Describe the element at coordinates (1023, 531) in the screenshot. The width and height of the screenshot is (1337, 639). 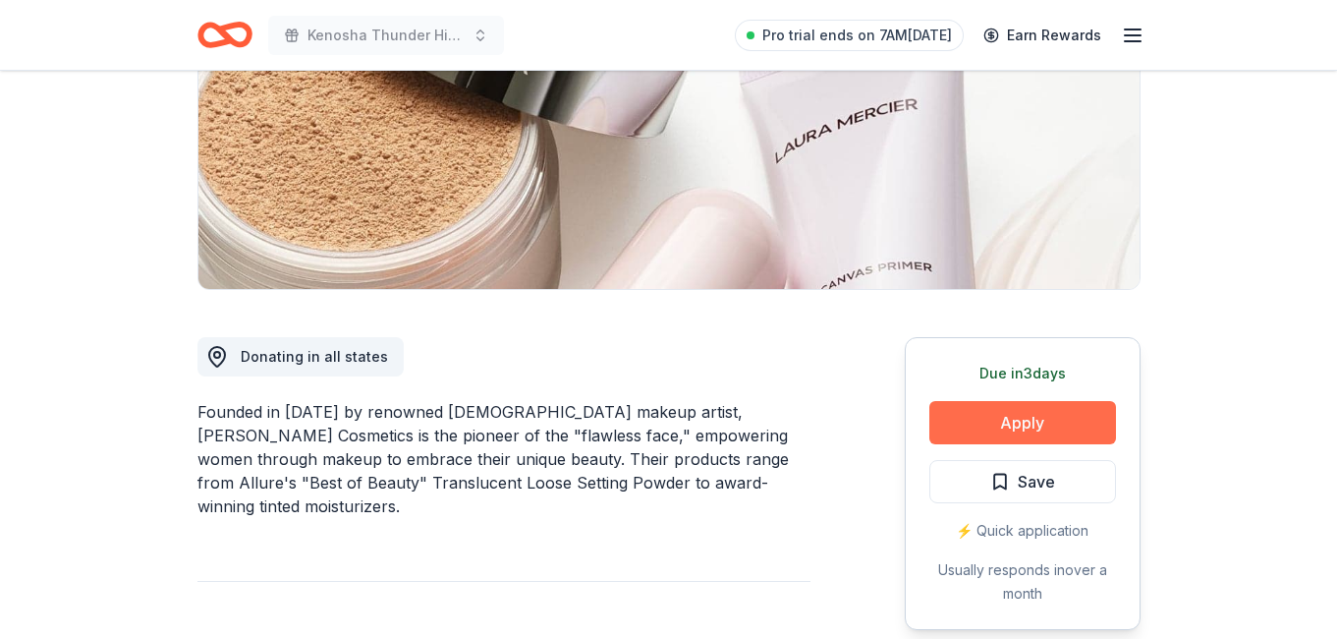
I see `div: ⚡️ Quick application` at that location.